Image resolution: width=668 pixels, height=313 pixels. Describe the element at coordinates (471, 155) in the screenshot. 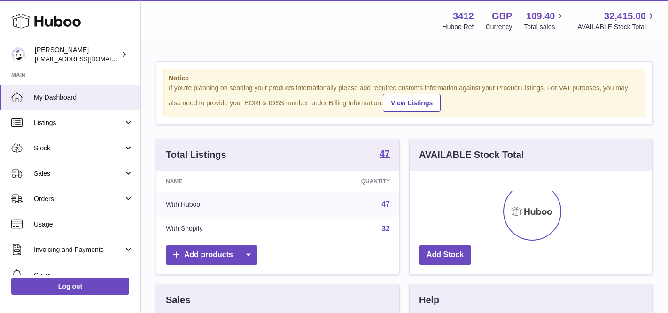

I see `h3: AVAILABLE Stock Total` at that location.